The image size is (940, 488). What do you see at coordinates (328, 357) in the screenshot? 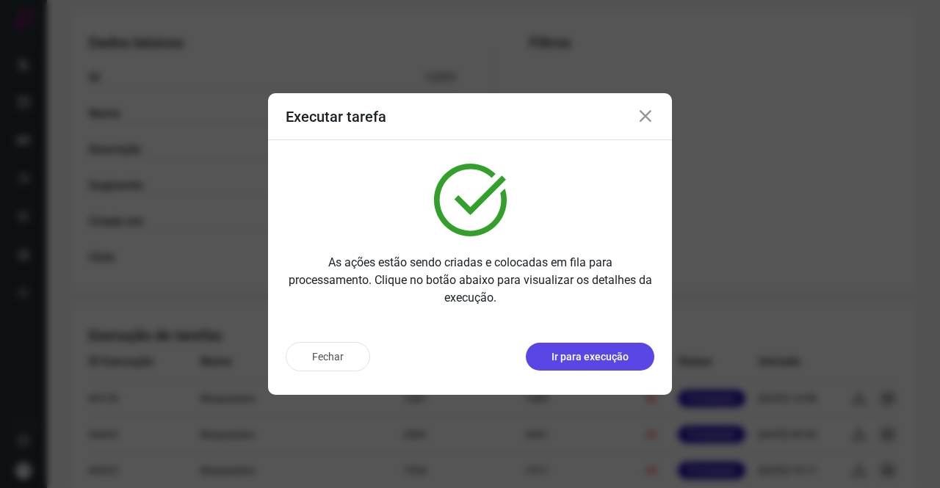
I see `button: Fechar` at bounding box center [328, 357].